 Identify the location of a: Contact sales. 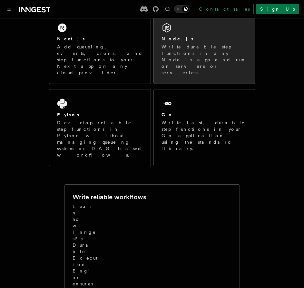
(224, 9).